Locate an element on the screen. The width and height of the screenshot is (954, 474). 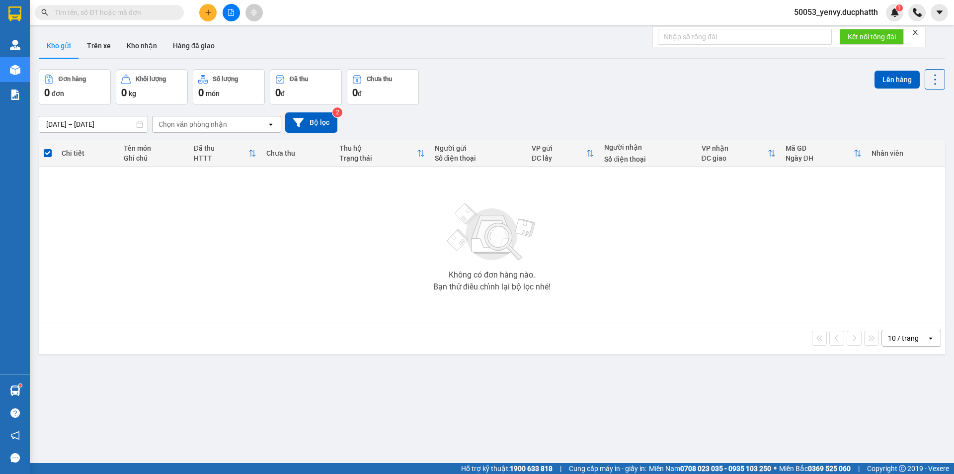
span: file-add is located at coordinates (231, 12).